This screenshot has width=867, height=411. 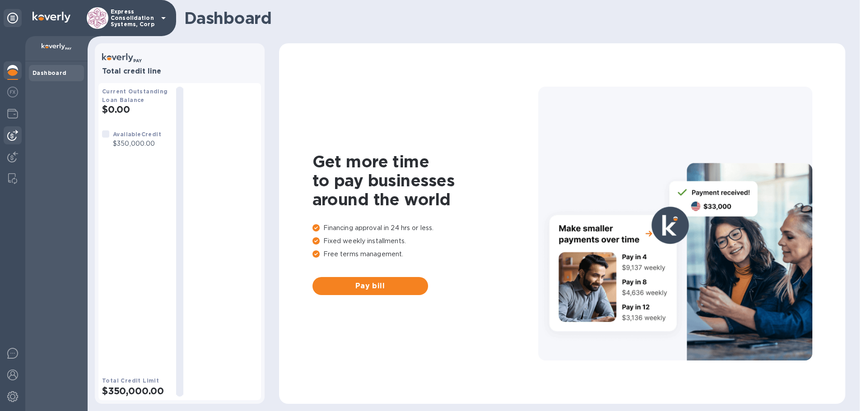 I want to click on b: Current Outstanding Loan Balance, so click(x=135, y=96).